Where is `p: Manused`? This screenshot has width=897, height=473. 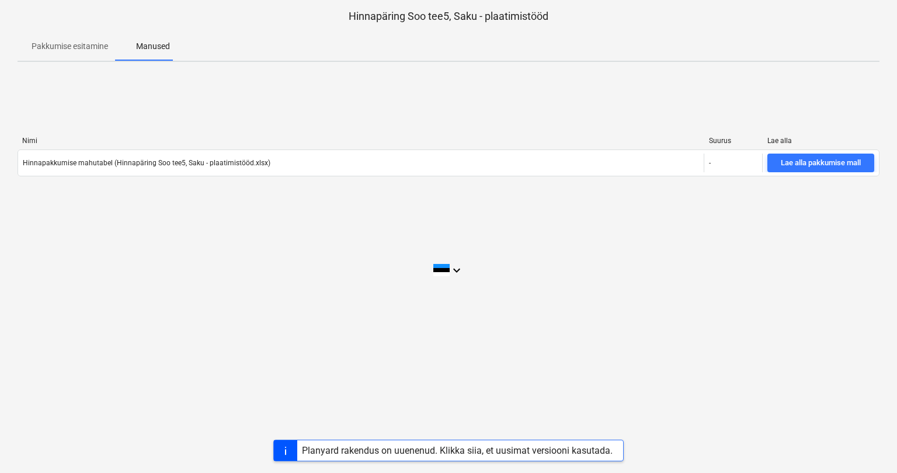 p: Manused is located at coordinates (153, 46).